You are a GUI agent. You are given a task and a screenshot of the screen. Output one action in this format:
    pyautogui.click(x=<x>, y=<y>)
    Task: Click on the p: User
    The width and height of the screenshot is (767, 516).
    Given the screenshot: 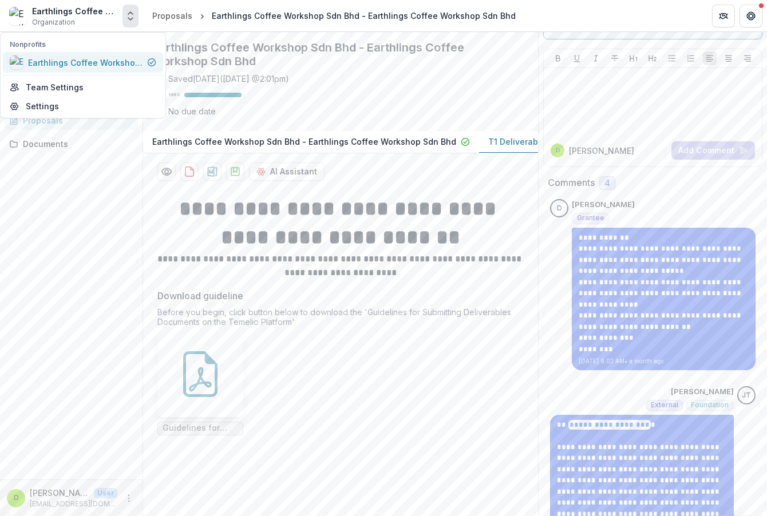 What is the action you would take?
    pyautogui.click(x=105, y=493)
    